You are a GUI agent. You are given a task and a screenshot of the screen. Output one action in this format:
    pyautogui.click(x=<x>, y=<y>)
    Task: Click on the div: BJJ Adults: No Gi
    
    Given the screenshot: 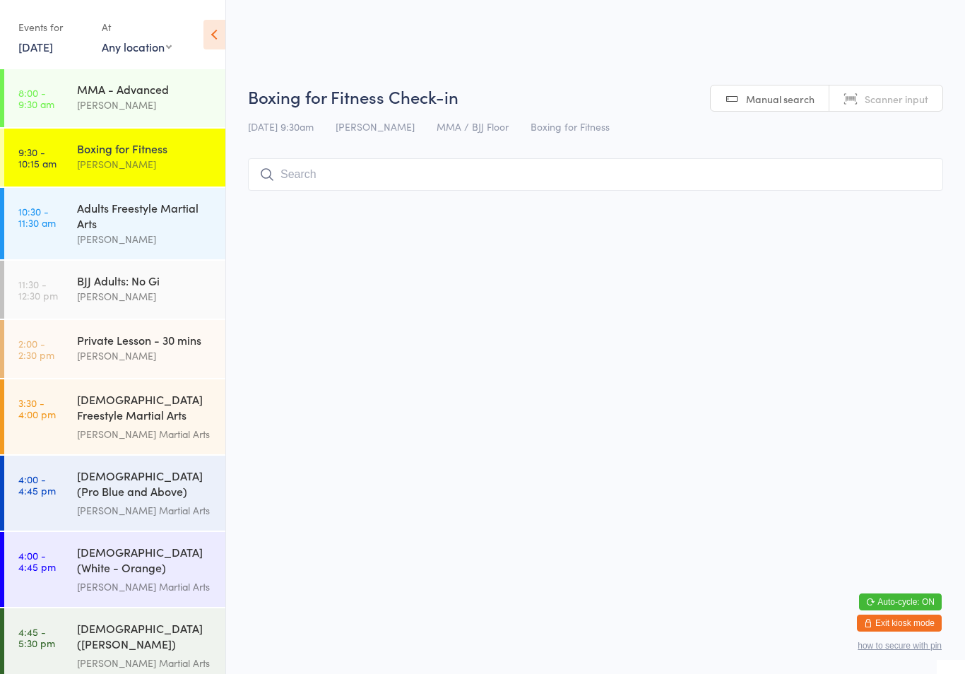 What is the action you would take?
    pyautogui.click(x=145, y=280)
    